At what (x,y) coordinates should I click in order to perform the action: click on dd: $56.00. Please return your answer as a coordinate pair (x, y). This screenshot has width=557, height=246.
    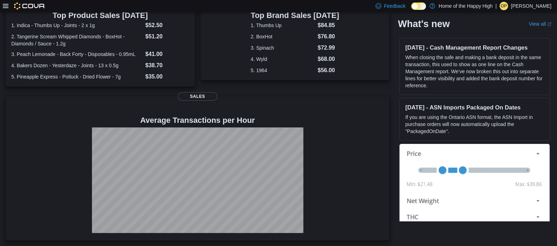
    Looking at the image, I should click on (329, 70).